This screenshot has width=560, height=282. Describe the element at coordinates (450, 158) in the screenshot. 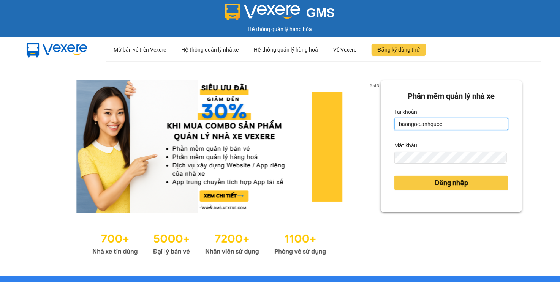

I see `input: Mật khẩu` at that location.